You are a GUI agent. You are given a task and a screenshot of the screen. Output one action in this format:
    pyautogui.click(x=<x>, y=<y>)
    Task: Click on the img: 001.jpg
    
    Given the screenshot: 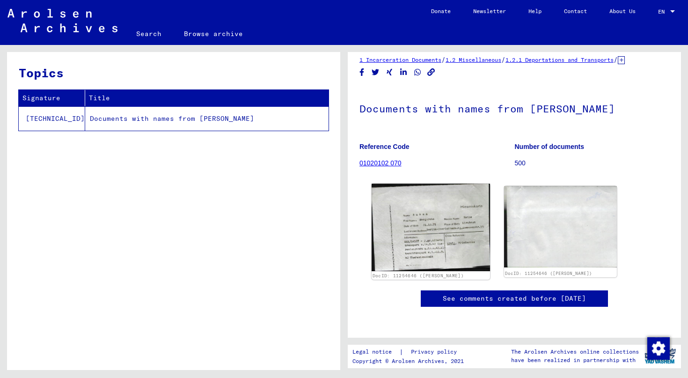 What is the action you would take?
    pyautogui.click(x=431, y=227)
    